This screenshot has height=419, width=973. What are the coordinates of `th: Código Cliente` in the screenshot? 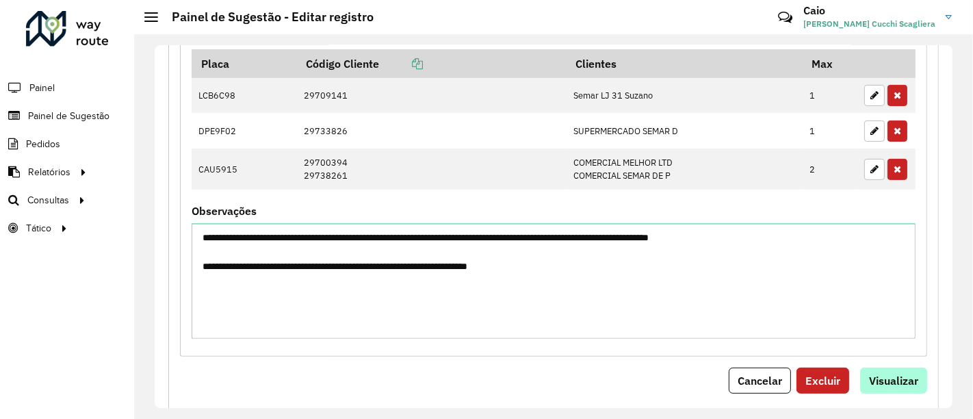 It's located at (432, 64).